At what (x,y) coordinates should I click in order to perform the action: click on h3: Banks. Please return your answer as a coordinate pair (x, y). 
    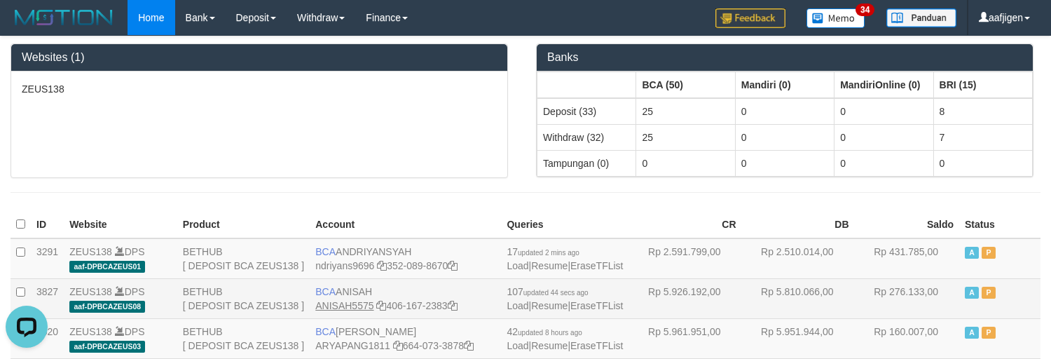
    Looking at the image, I should click on (785, 57).